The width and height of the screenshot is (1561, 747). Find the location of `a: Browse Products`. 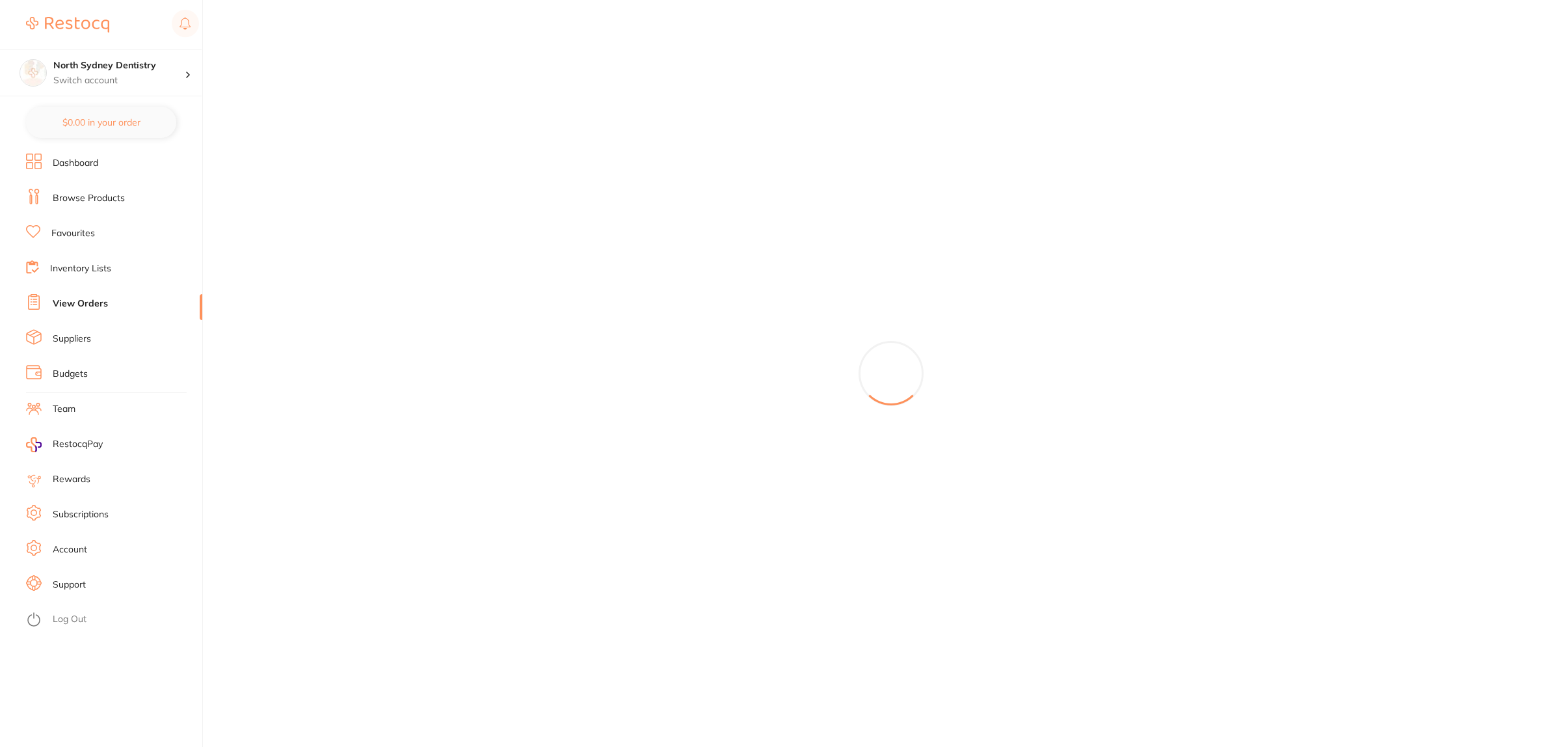

a: Browse Products is located at coordinates (88, 198).